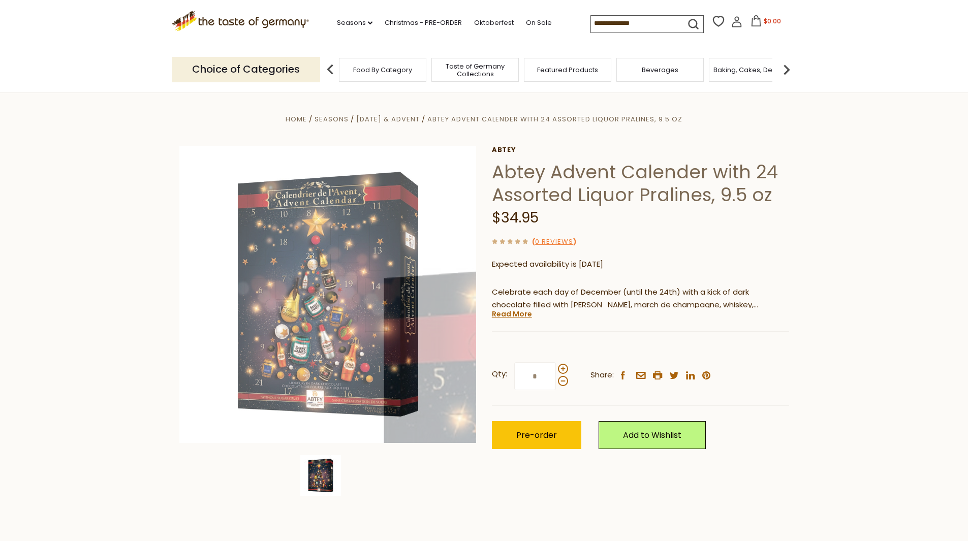 The image size is (968, 541). What do you see at coordinates (652, 435) in the screenshot?
I see `a: Add to Wishlist` at bounding box center [652, 435].